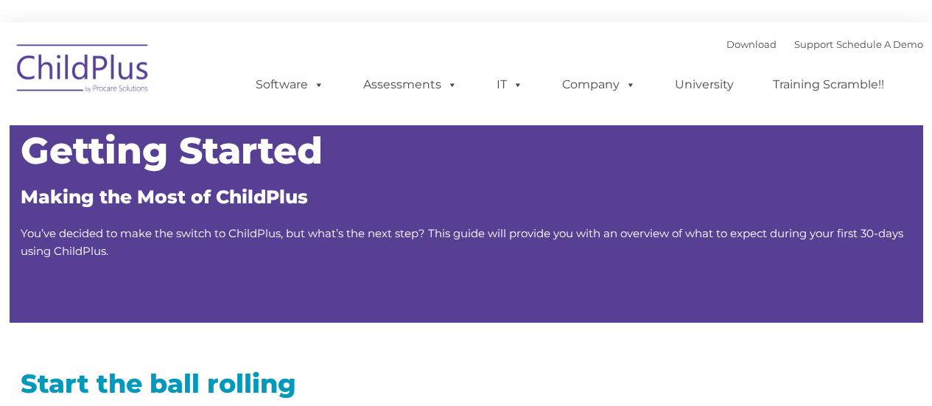 This screenshot has width=932, height=406. What do you see at coordinates (172, 150) in the screenshot?
I see `span: Getting Started` at bounding box center [172, 150].